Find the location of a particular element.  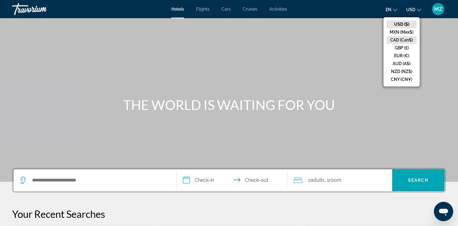

button: Search is located at coordinates (418, 180).